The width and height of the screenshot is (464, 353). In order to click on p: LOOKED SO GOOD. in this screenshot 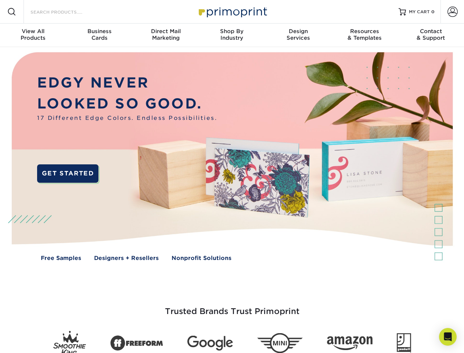, I will do `click(127, 104)`.